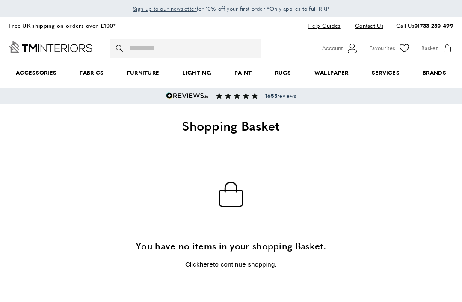 The width and height of the screenshot is (462, 302). What do you see at coordinates (331, 73) in the screenshot?
I see `a: Wallpaper` at bounding box center [331, 73].